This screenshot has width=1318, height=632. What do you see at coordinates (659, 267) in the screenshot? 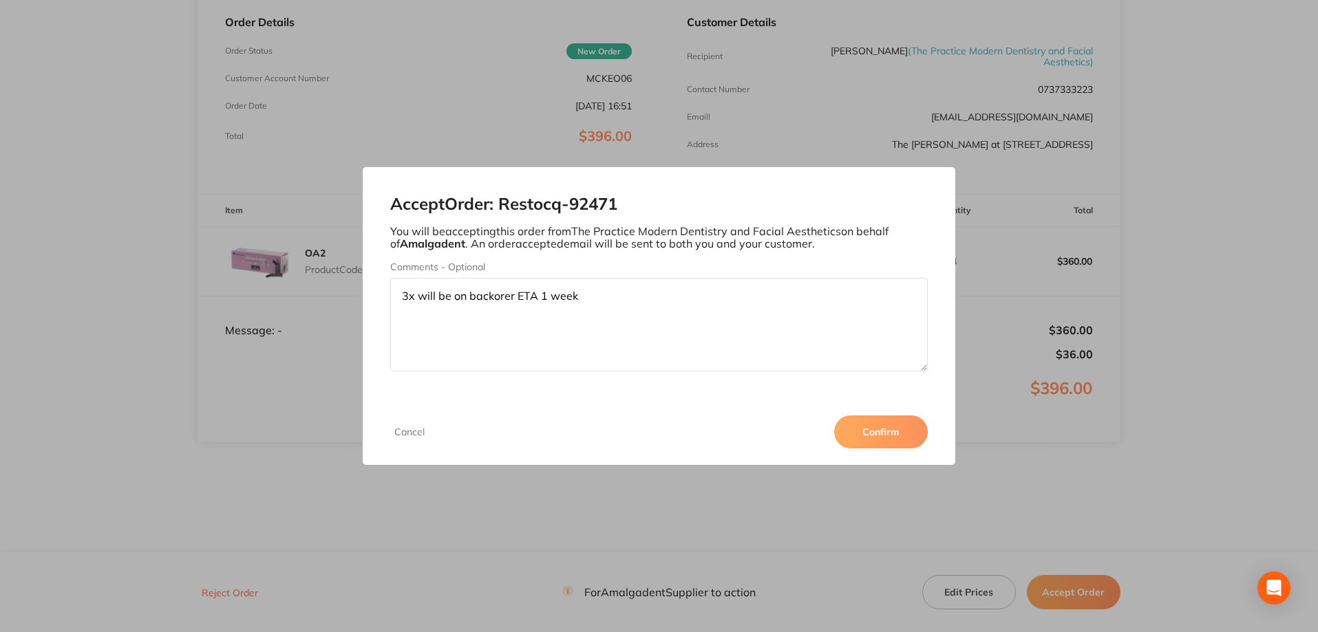
I see `label: Comments - Optional` at bounding box center [659, 267].